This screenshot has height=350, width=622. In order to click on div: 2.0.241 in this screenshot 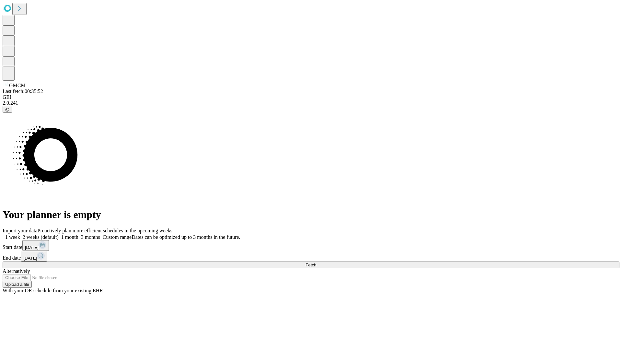, I will do `click(311, 103)`.